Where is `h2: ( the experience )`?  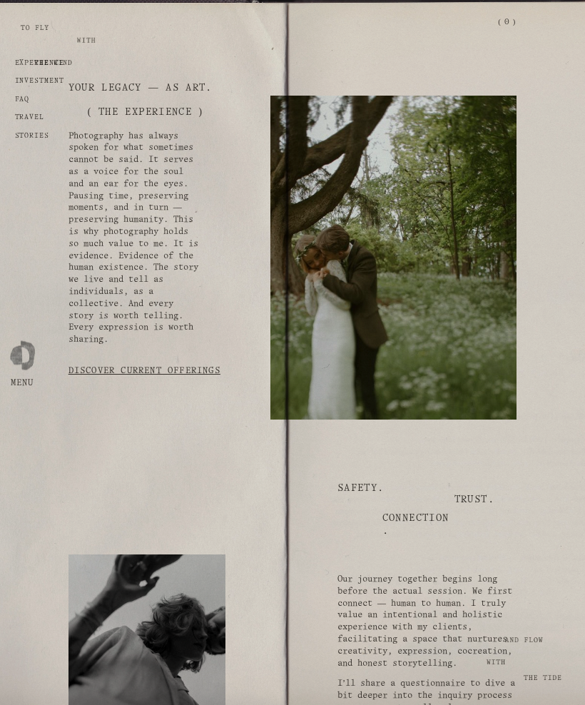
h2: ( the experience ) is located at coordinates (135, 113).